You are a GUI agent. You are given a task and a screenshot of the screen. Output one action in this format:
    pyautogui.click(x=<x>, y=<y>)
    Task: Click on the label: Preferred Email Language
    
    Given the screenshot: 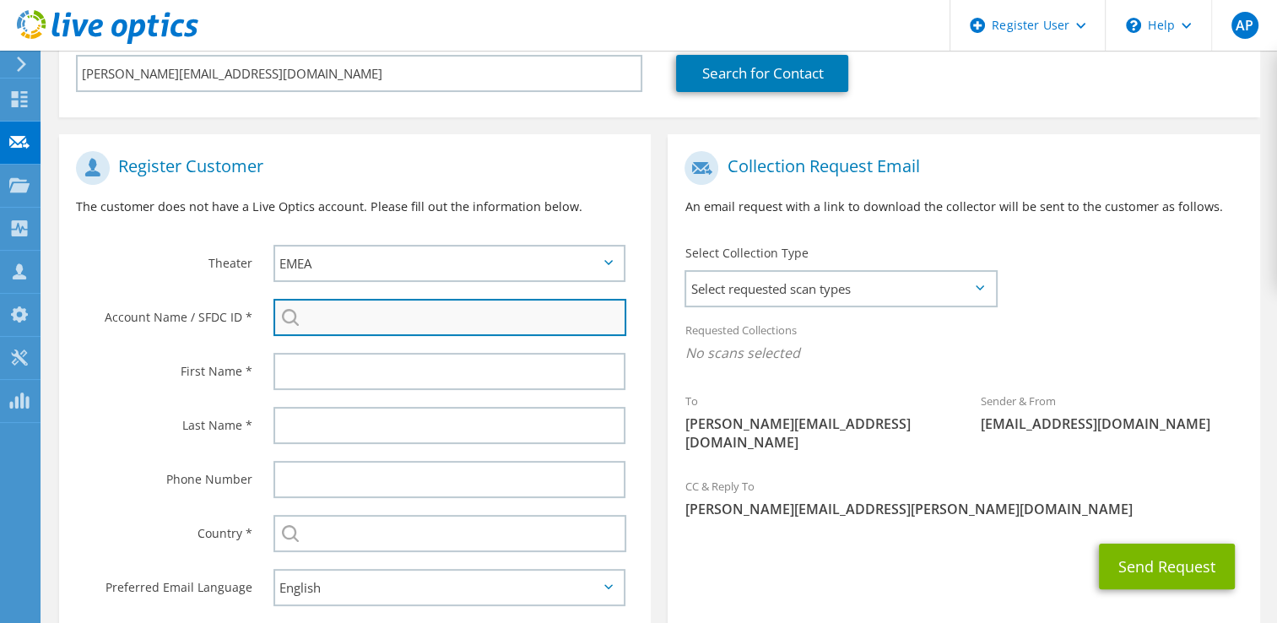 What is the action you would take?
    pyautogui.click(x=164, y=582)
    